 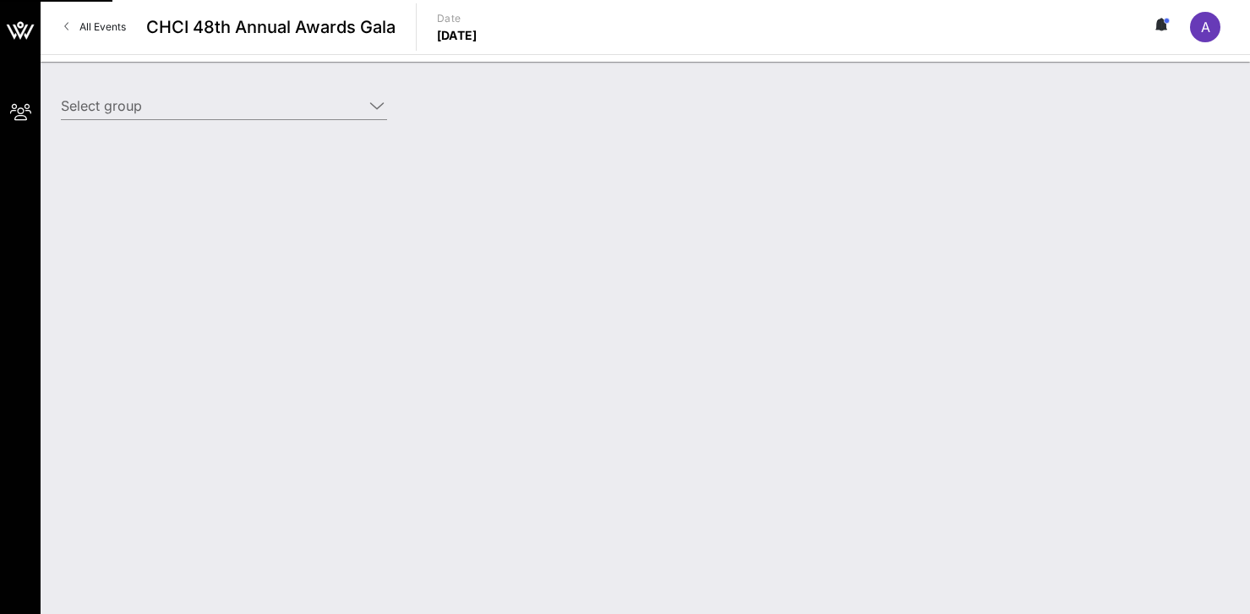 What do you see at coordinates (271, 27) in the screenshot?
I see `span: CHCI 48th Annual Awards Gala` at bounding box center [271, 27].